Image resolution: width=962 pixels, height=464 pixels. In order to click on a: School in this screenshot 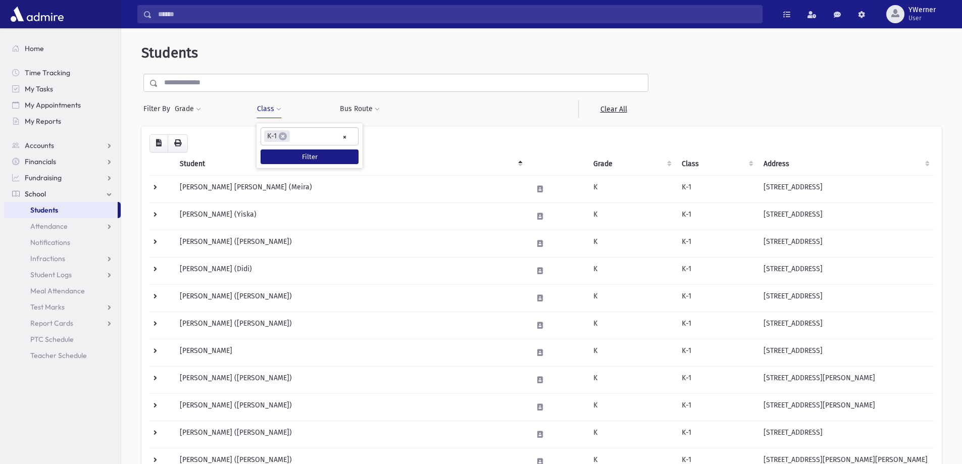, I will do `click(62, 194)`.